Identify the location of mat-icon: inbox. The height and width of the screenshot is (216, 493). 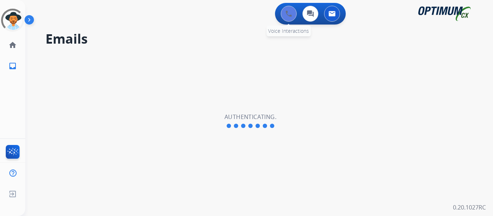
(13, 66).